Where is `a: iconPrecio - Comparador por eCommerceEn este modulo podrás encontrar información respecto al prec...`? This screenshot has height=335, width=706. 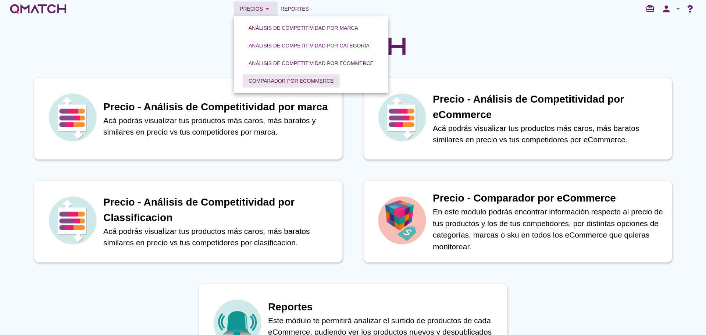
a: iconPrecio - Comparador por eCommerceEn este modulo podrás encontrar información respecto al prec... is located at coordinates (518, 221).